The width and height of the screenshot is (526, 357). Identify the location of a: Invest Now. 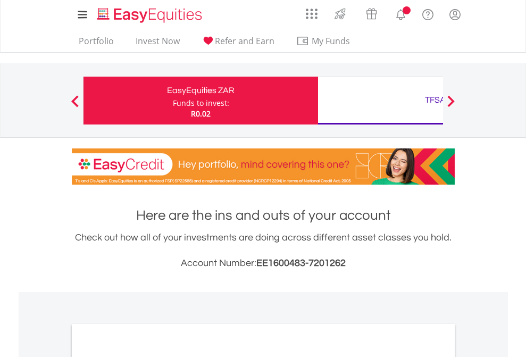
(157, 44).